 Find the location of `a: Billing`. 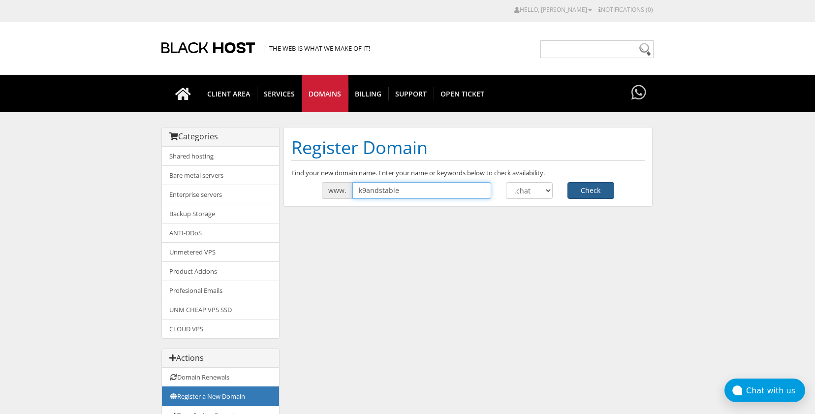

a: Billing is located at coordinates (368, 93).